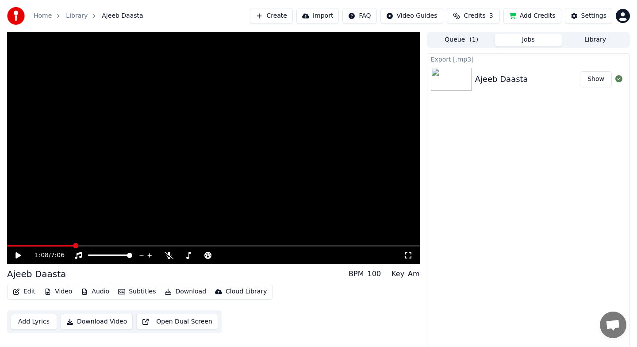  What do you see at coordinates (356, 274) in the screenshot?
I see `div: BPM` at bounding box center [356, 274].